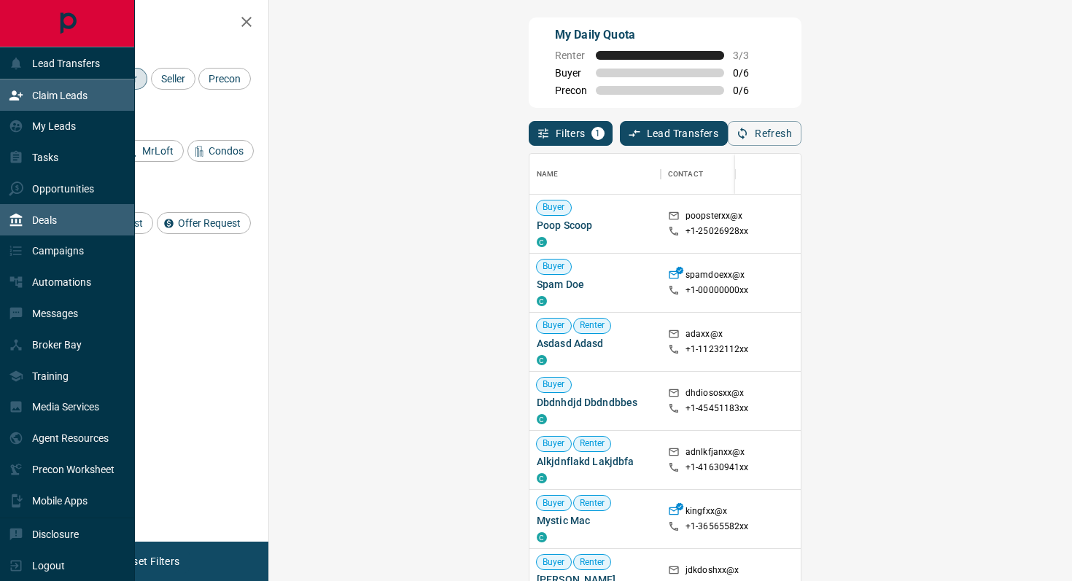 The width and height of the screenshot is (1072, 581). Describe the element at coordinates (595, 284) in the screenshot. I see `span: Spam Doe` at that location.